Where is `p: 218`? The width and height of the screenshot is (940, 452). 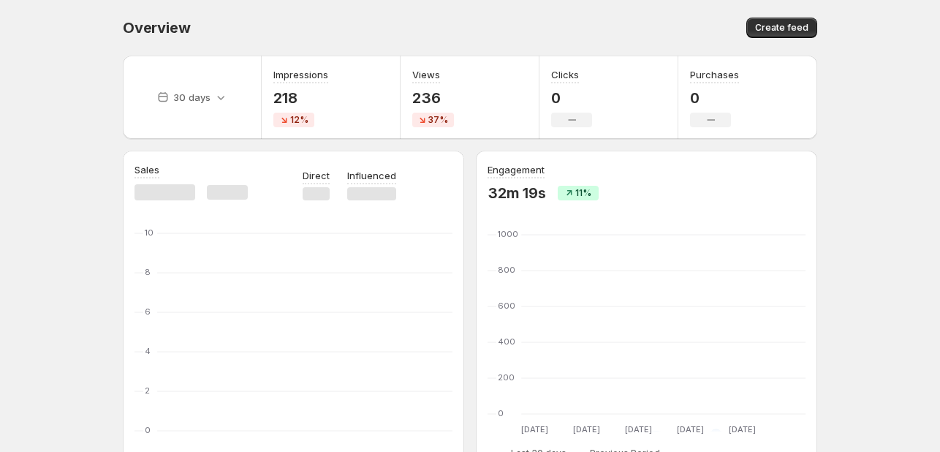 p: 218 is located at coordinates (300, 98).